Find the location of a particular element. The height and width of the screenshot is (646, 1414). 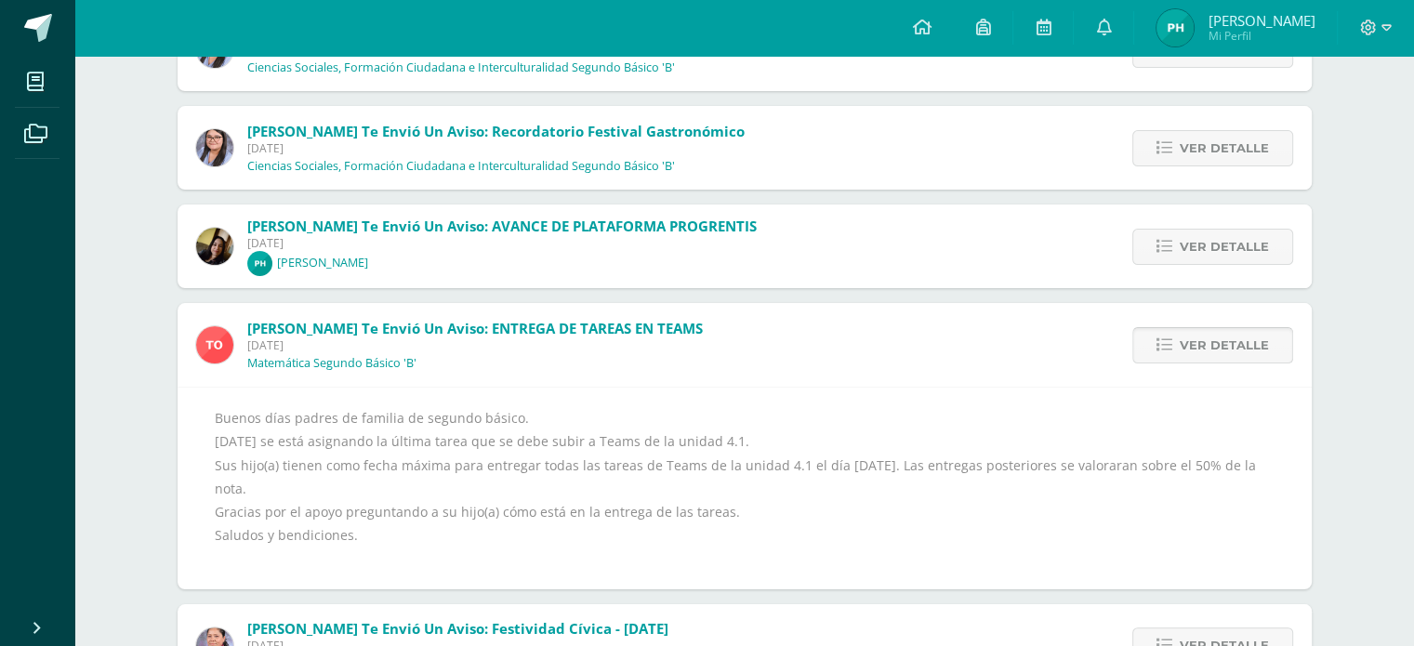

img: 82f13521df021d134b5fa3f3a0b32fdb.png is located at coordinates (259, 263).